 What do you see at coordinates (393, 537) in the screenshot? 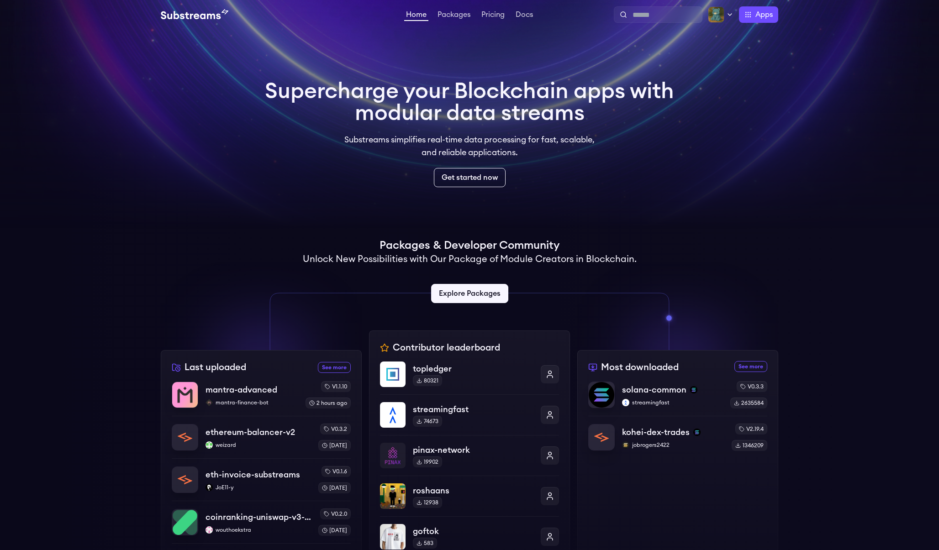
I see `img: goftok` at bounding box center [393, 537].